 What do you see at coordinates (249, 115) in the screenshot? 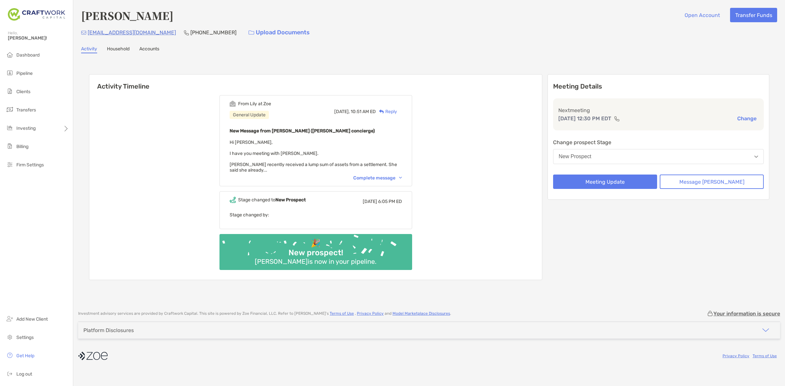
I see `div: General Update` at bounding box center [249, 115].